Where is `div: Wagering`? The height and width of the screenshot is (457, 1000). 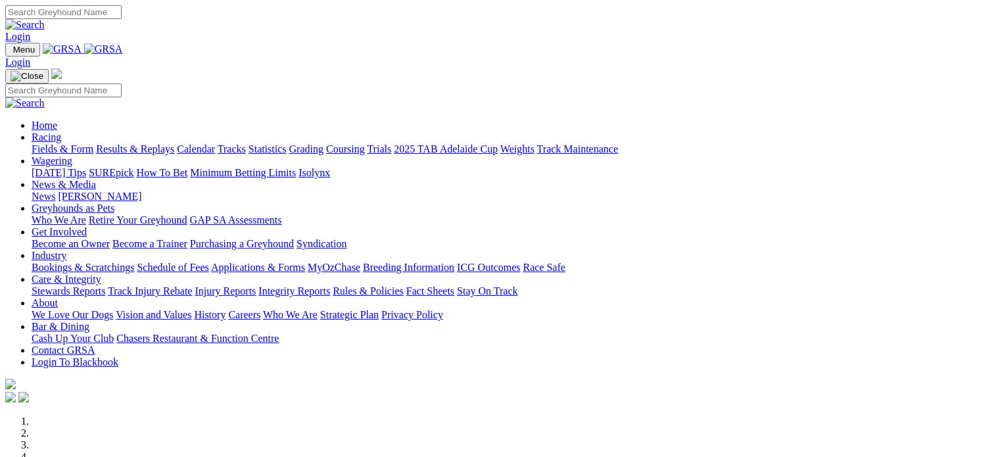 div: Wagering is located at coordinates (513, 173).